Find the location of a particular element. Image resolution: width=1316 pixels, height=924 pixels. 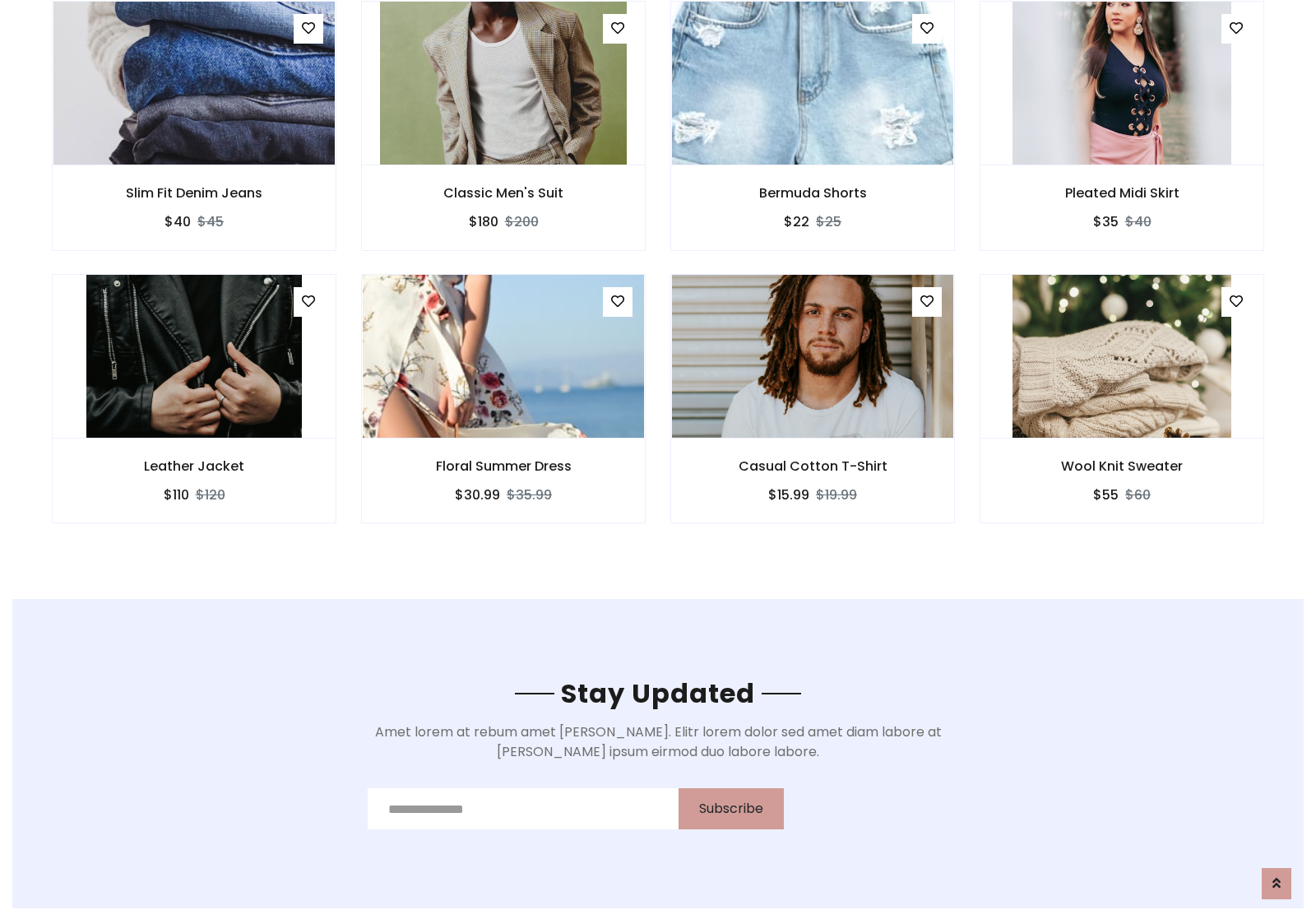

del: $19.99 is located at coordinates (836, 495).